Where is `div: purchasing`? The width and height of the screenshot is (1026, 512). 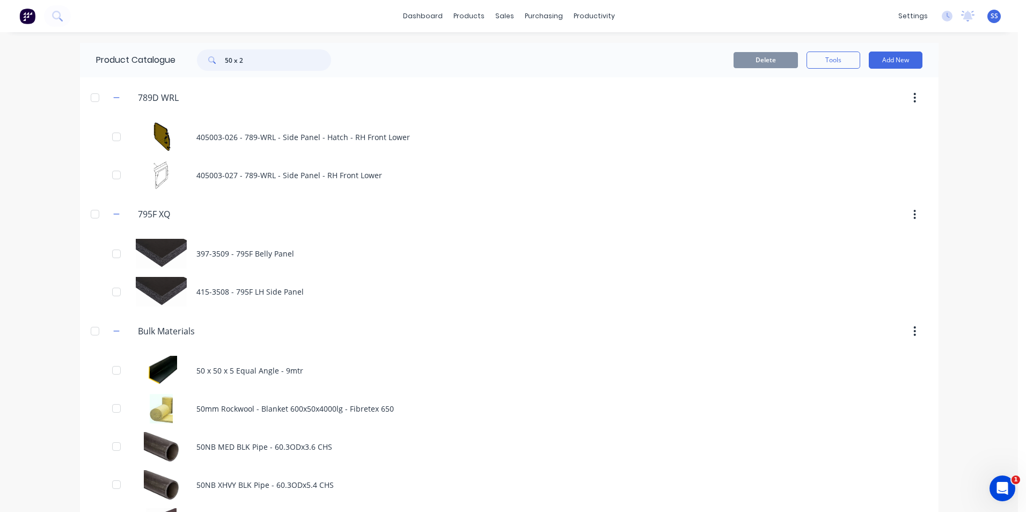 div: purchasing is located at coordinates (543, 16).